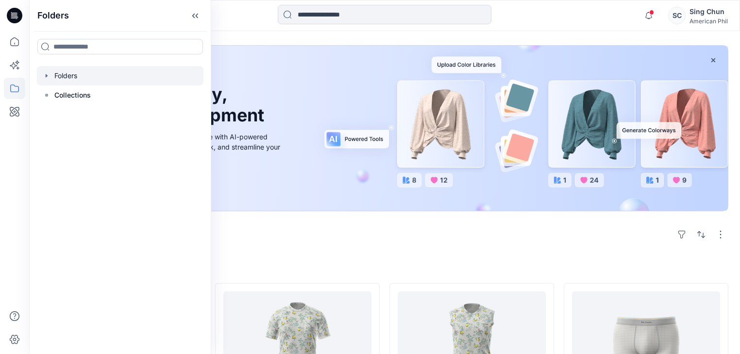  Describe the element at coordinates (677, 16) in the screenshot. I see `div: SC` at that location.